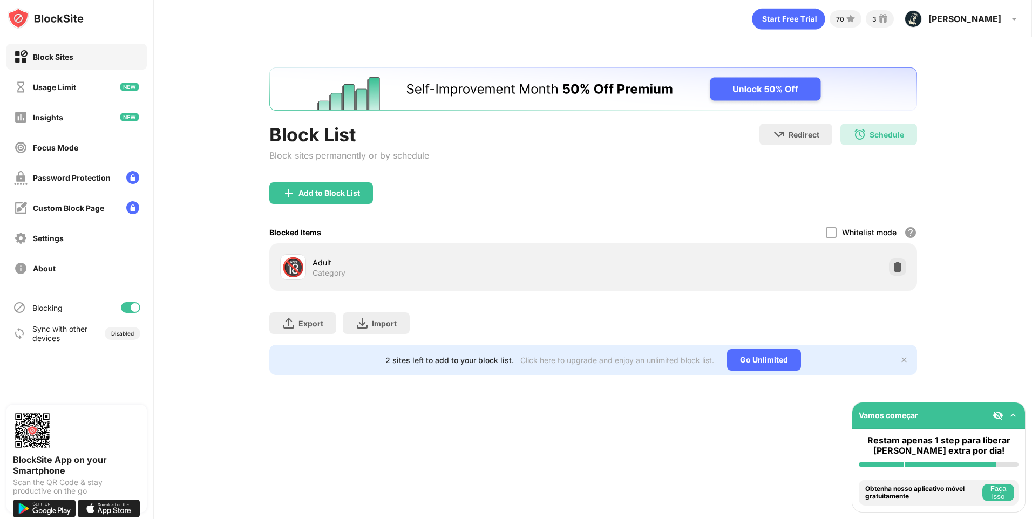 Image resolution: width=1032 pixels, height=519 pixels. What do you see at coordinates (998, 493) in the screenshot?
I see `button: Faça isso` at bounding box center [998, 493].